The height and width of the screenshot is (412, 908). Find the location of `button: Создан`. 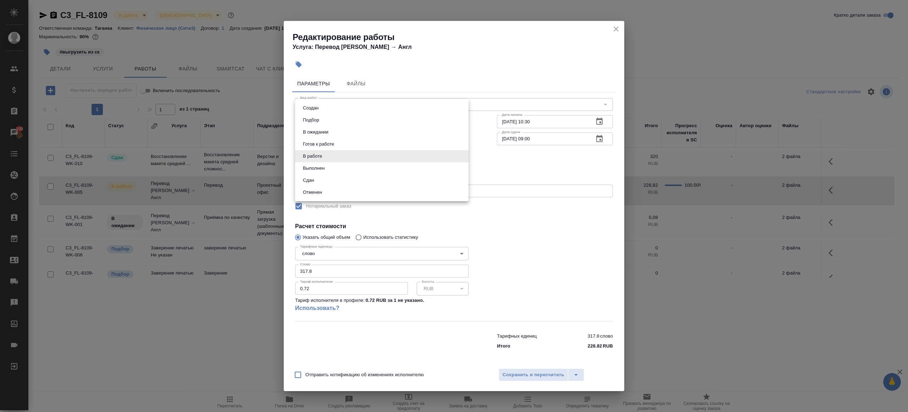

button: Создан is located at coordinates (311, 108).